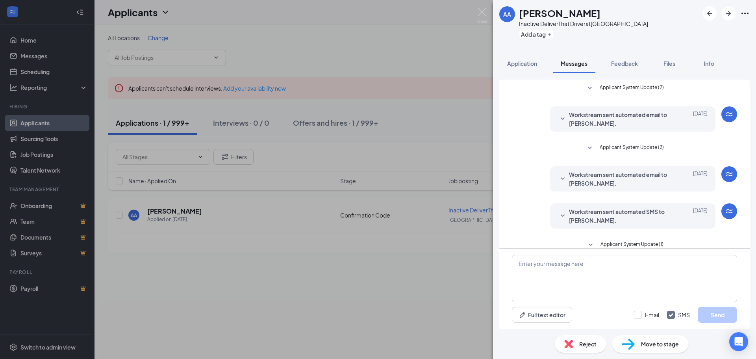  Describe the element at coordinates (709, 13) in the screenshot. I see `button: ArrowLeftNew` at that location.